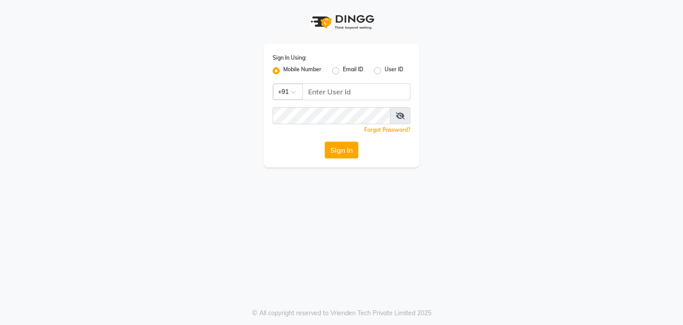 The image size is (683, 325). What do you see at coordinates (394, 71) in the screenshot?
I see `label: User ID` at bounding box center [394, 71].